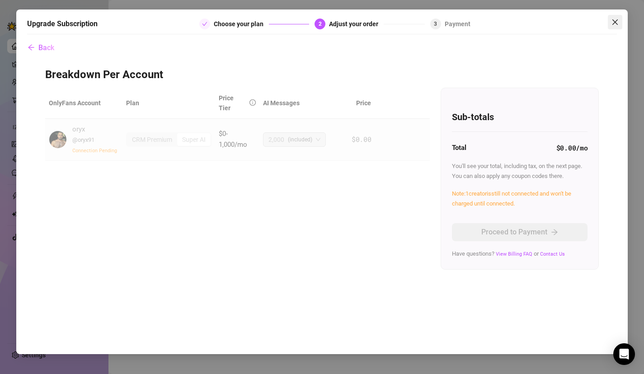 The height and width of the screenshot is (374, 644). I want to click on span: $0-1,000/mo, so click(233, 139).